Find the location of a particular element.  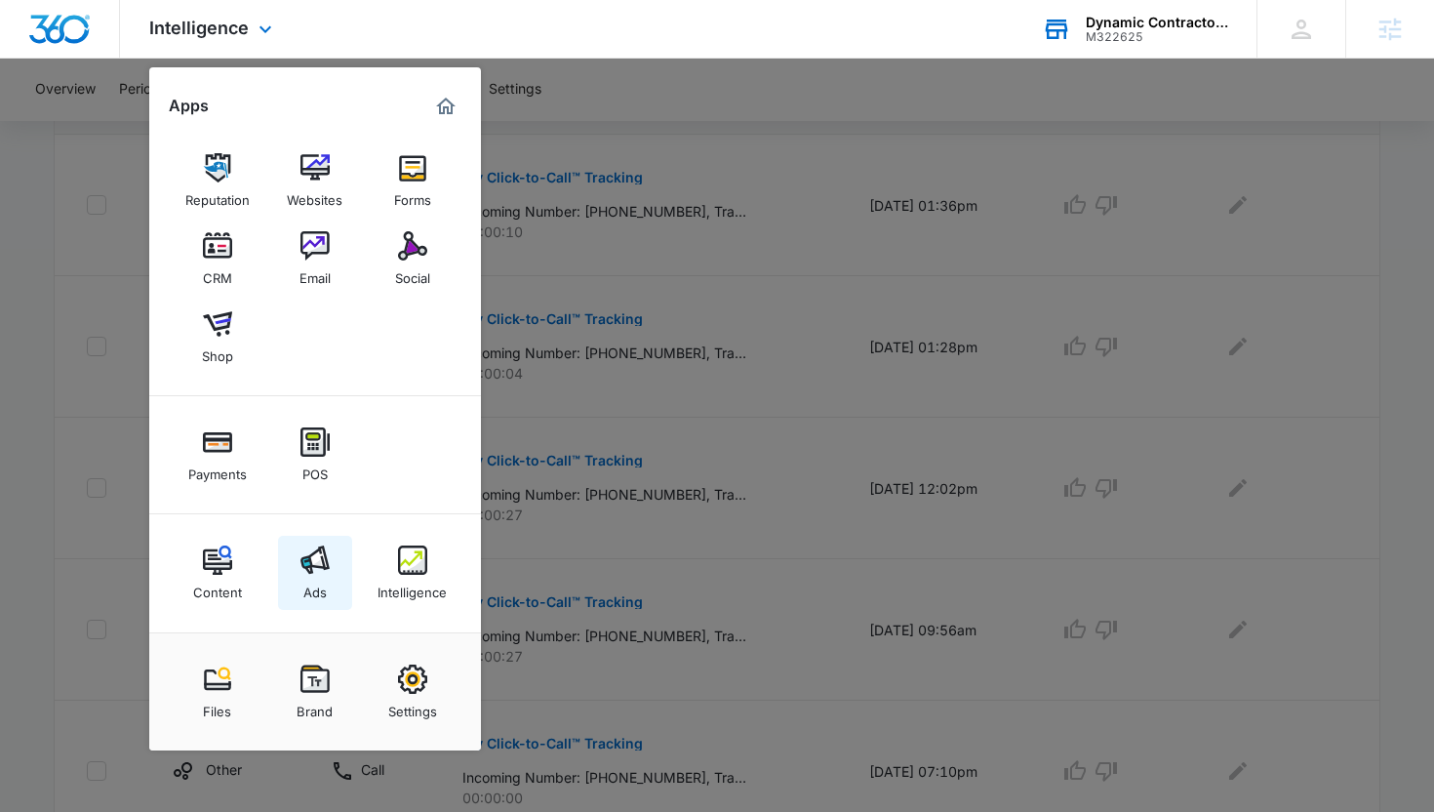

div: CRM is located at coordinates (218, 273).